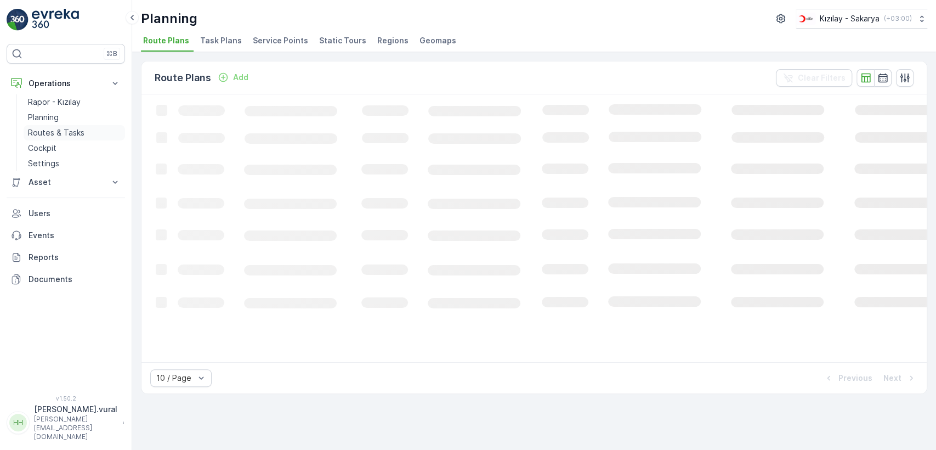 The height and width of the screenshot is (450, 936). I want to click on a: Documents, so click(66, 279).